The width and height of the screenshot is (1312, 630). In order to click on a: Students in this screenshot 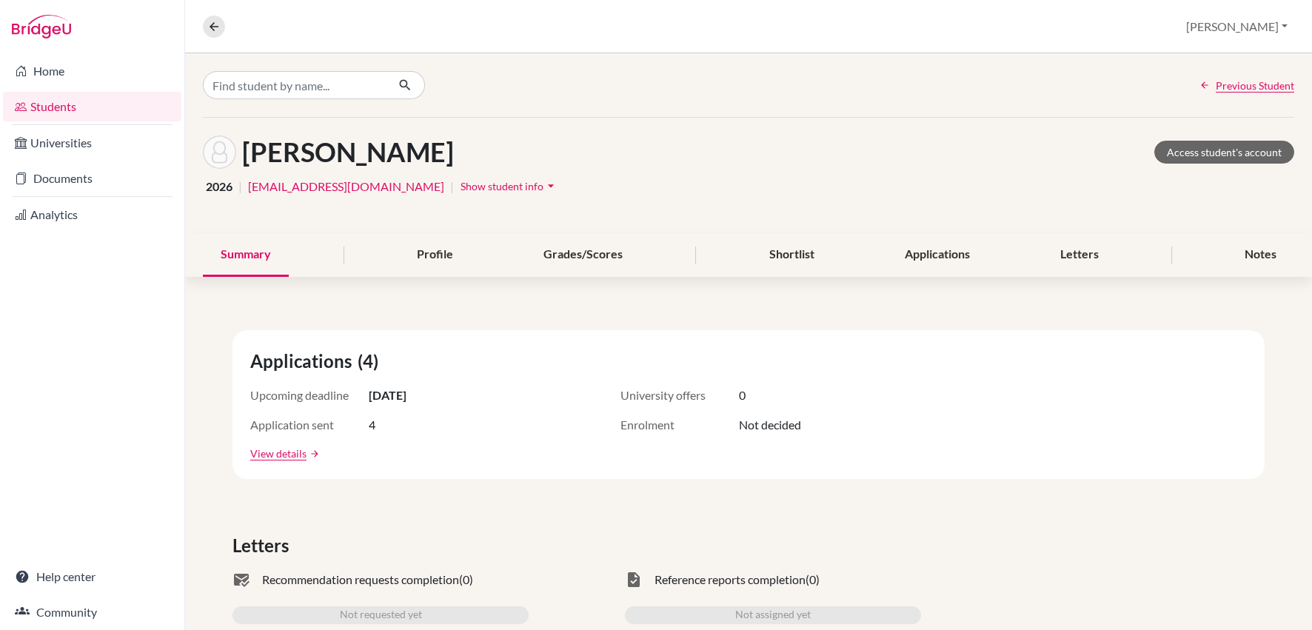, I will do `click(92, 107)`.